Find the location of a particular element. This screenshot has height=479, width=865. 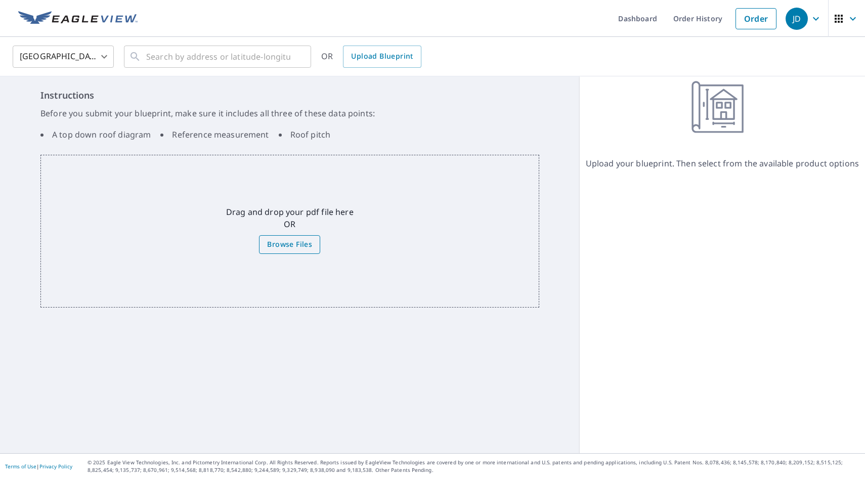

a: Terms of Use is located at coordinates (21, 466).